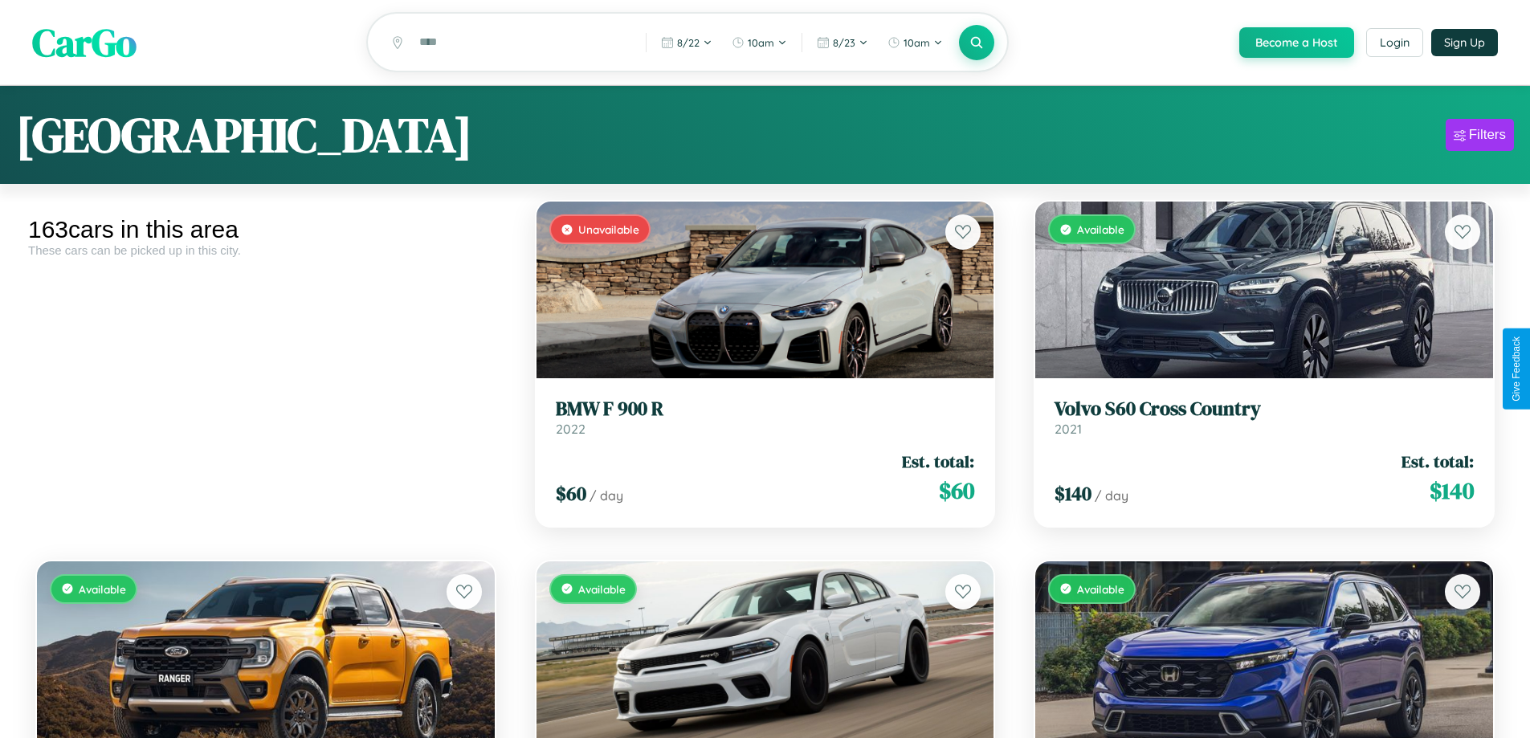  What do you see at coordinates (1264, 409) in the screenshot?
I see `h3: Volvo S60 Cross Country` at bounding box center [1264, 409].